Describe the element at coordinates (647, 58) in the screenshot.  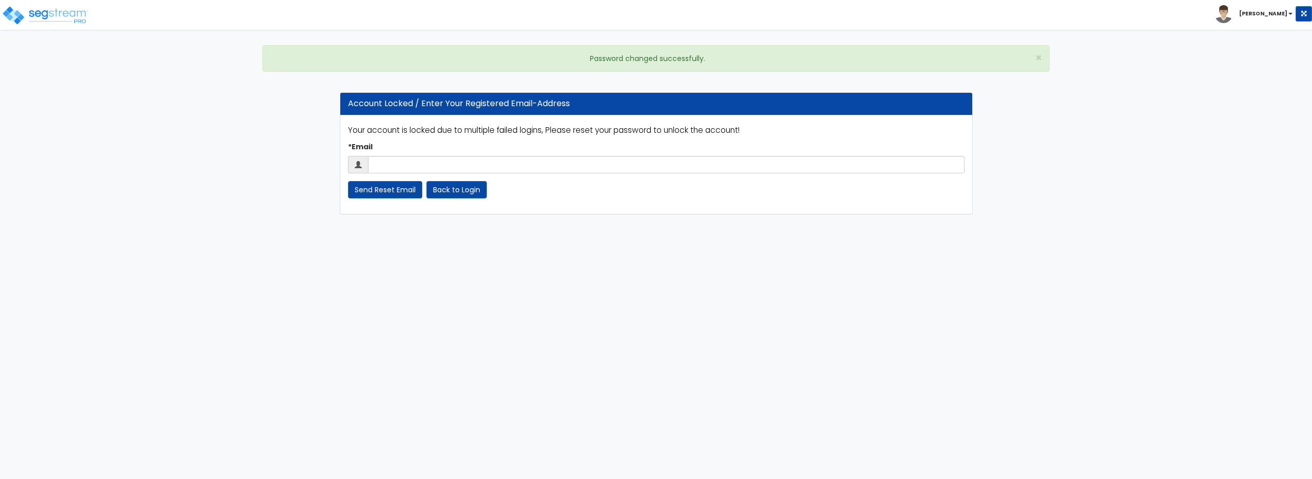
I see `span: Password changed successfully.` at that location.